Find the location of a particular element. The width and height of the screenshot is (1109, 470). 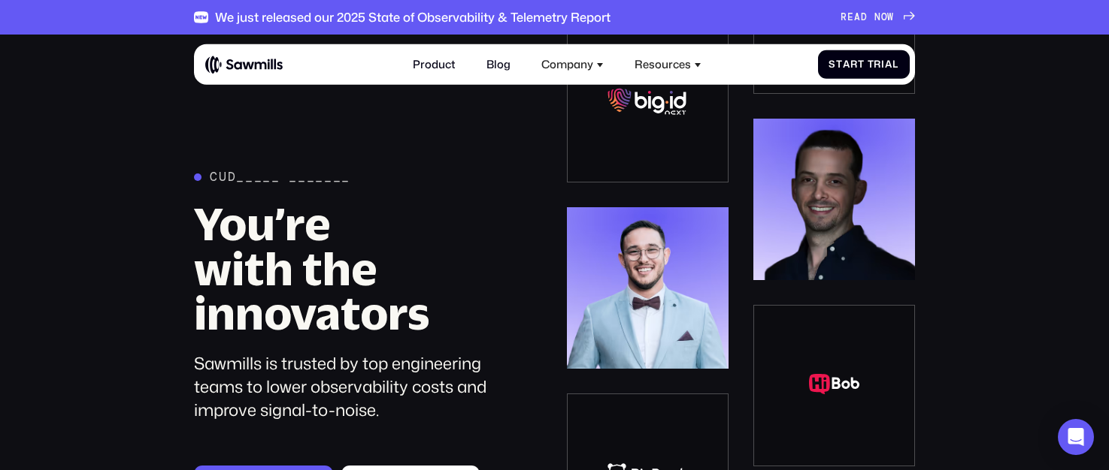

a: StartTrial is located at coordinates (864, 65).